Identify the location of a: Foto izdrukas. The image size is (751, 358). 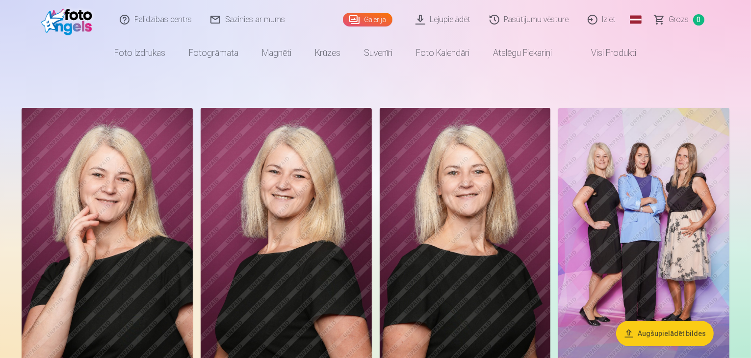
(140, 53).